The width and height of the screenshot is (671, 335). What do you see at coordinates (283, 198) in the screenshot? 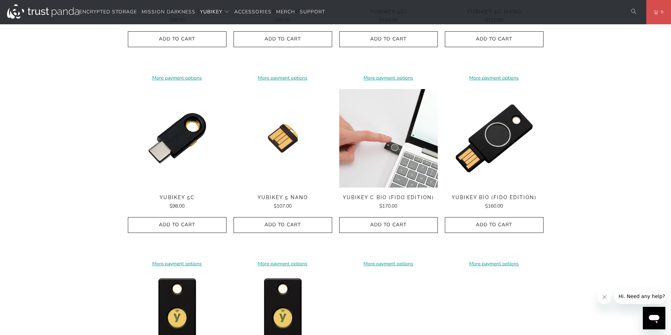
I see `span: YubiKey 5 Nano` at bounding box center [283, 198].